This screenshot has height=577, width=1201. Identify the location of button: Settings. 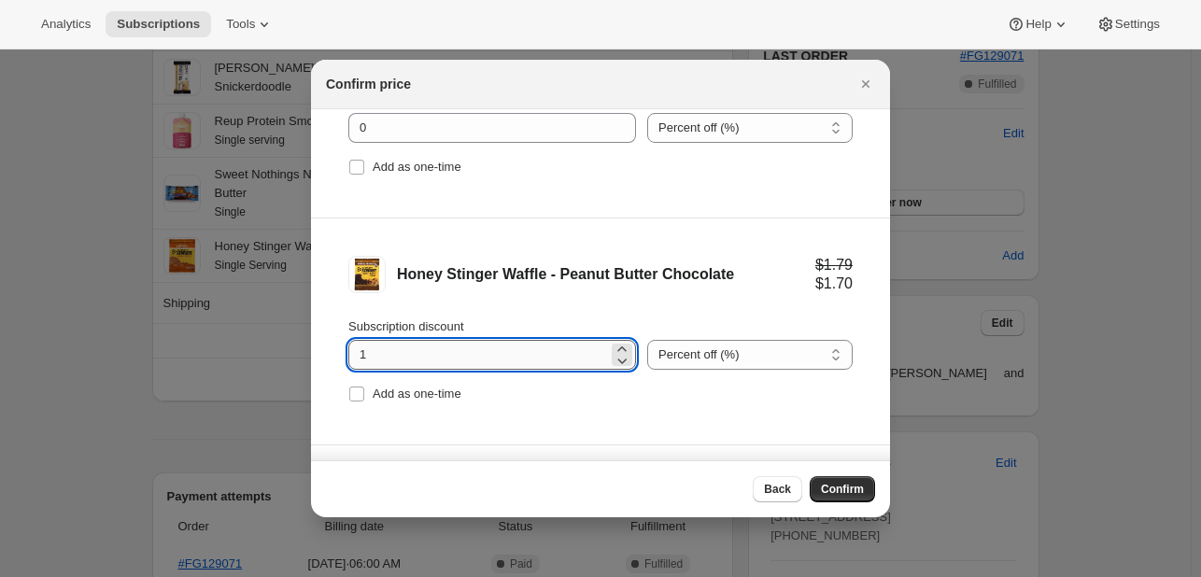
(1128, 24).